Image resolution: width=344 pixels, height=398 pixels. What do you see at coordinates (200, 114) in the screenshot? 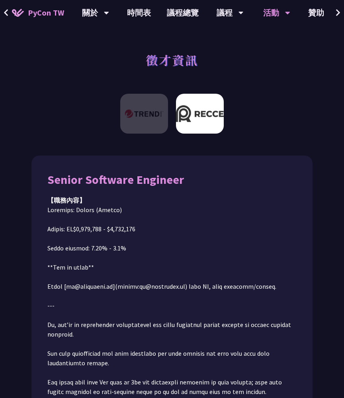
I see `img: Recce | join us` at bounding box center [200, 114].